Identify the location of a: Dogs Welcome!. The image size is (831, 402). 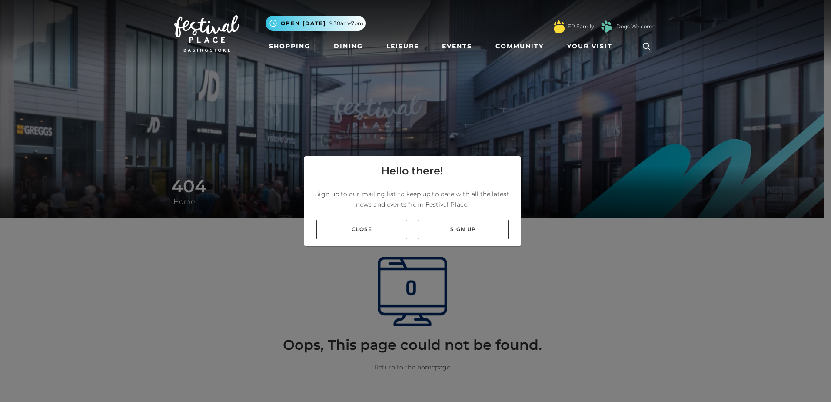
(636, 27).